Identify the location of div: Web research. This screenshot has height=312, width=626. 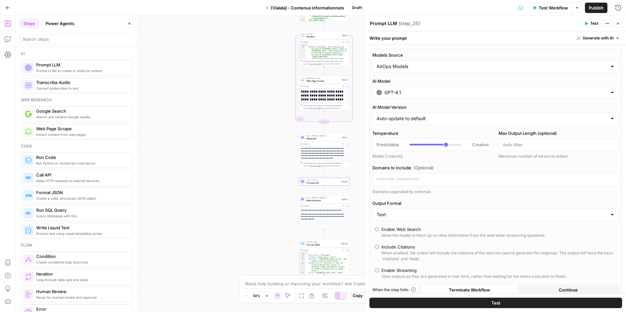
(77, 100).